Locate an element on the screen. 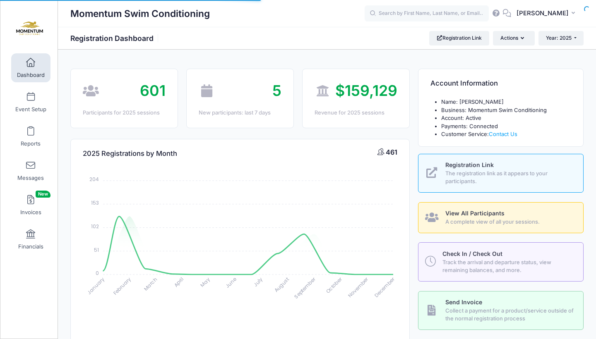 The height and width of the screenshot is (339, 596). h1: Registration Dashboard is located at coordinates (115, 38).